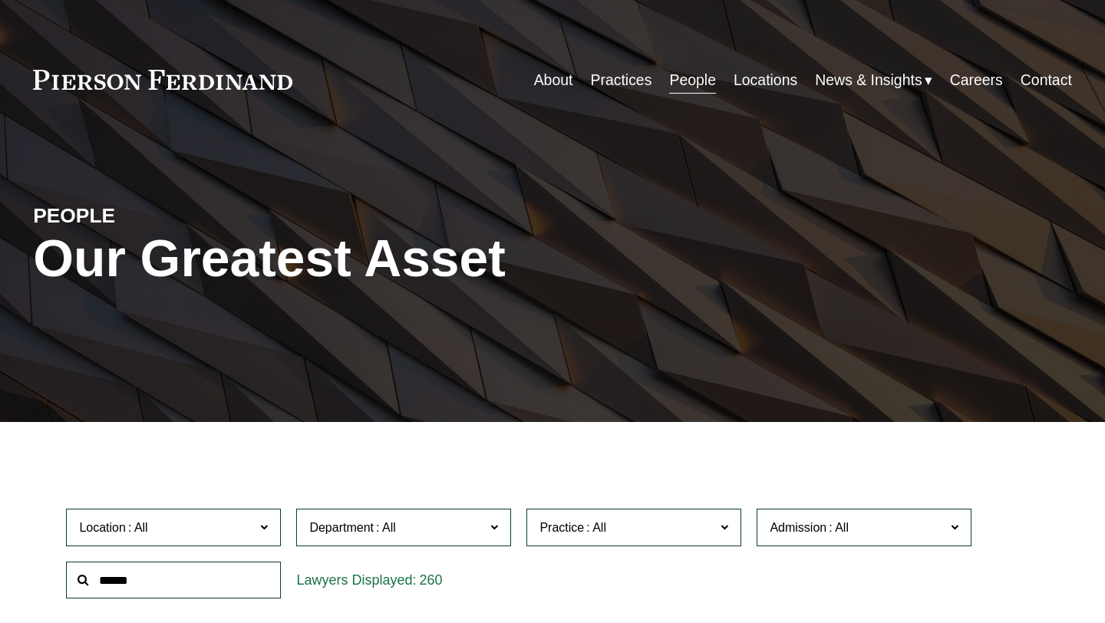 The height and width of the screenshot is (623, 1105). Describe the element at coordinates (102, 527) in the screenshot. I see `span: Location` at that location.